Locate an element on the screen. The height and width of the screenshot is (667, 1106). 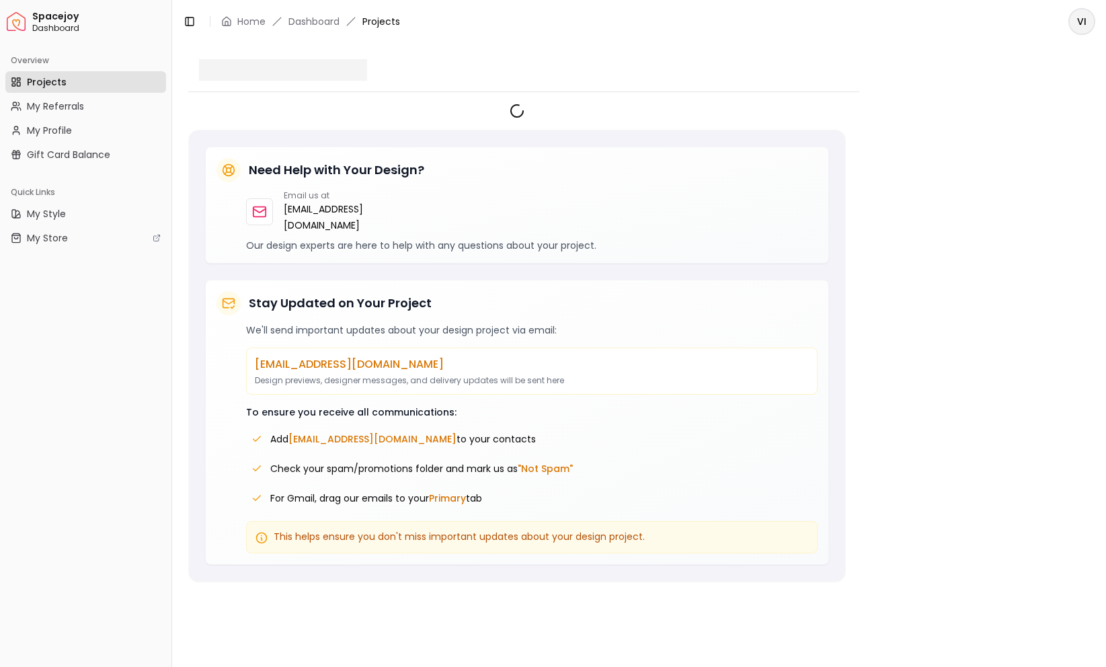
a: My Profile is located at coordinates (85, 130).